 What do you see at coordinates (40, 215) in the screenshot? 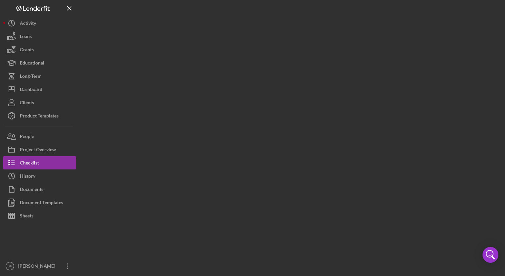
I see `button: Sheets` at bounding box center [40, 215].